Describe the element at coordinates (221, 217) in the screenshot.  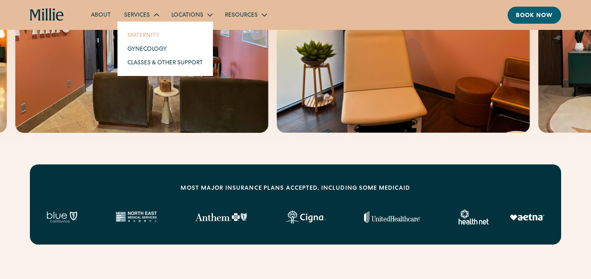
I see `img: Anthem Logo` at that location.